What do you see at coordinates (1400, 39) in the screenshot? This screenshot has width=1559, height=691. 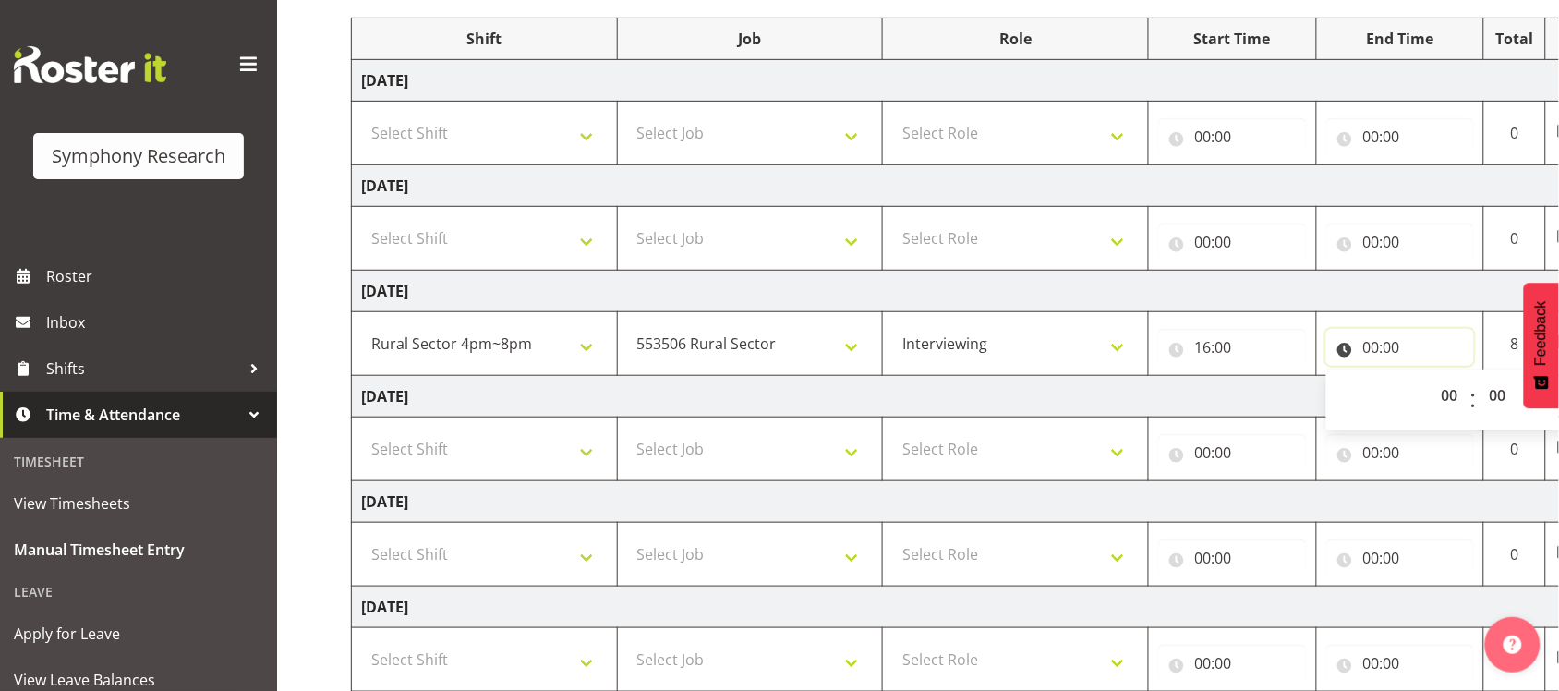 I see `div: End Time` at bounding box center [1400, 39].